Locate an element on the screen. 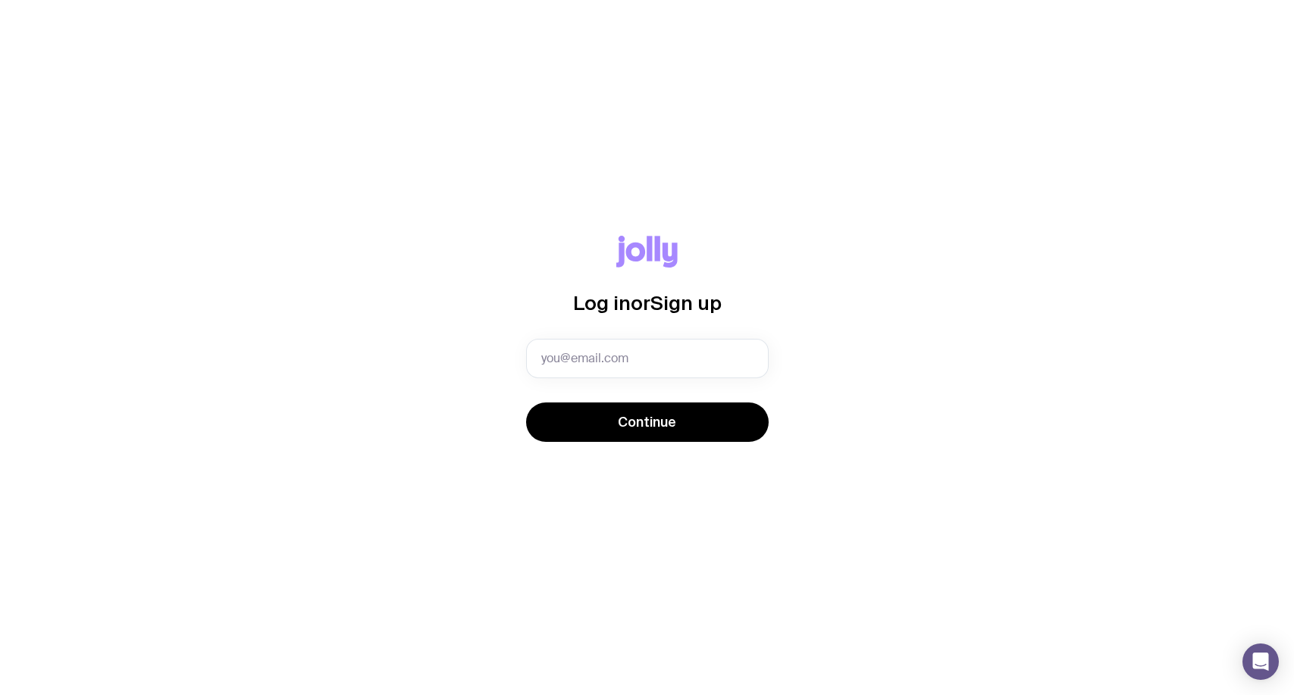 This screenshot has height=695, width=1294. div: Open Intercom Messenger is located at coordinates (1261, 662).